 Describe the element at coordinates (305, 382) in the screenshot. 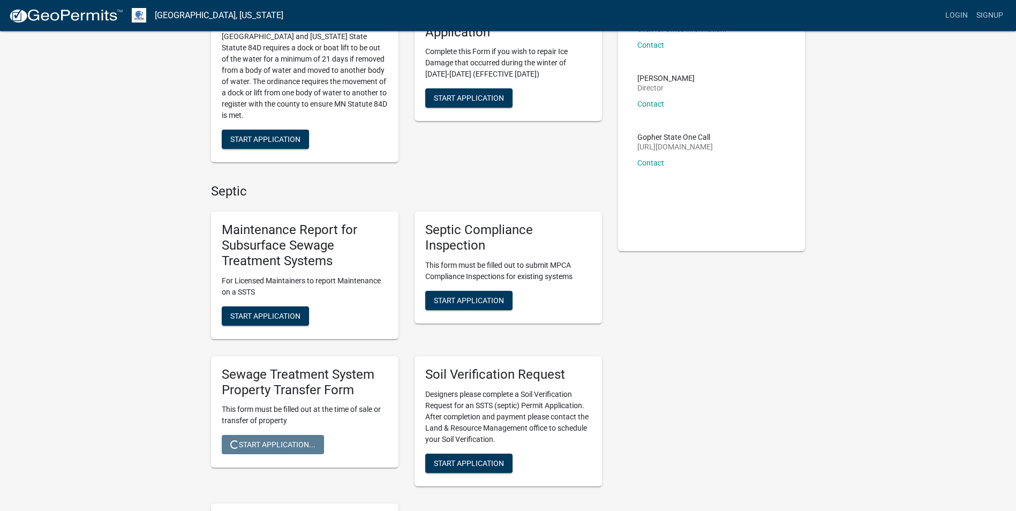

I see `h5: Sewage Treatment System Property Transfer Form` at that location.